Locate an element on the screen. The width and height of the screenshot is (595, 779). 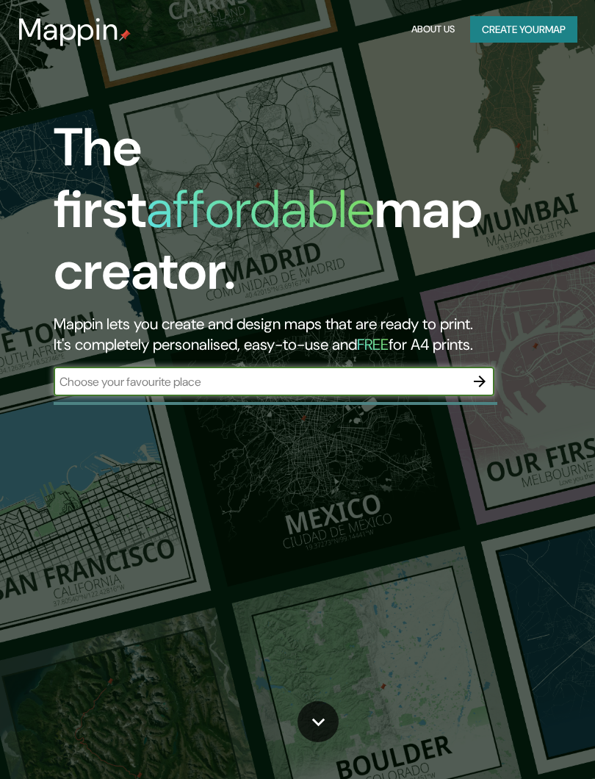
input: Choose your favourite place is located at coordinates (259, 381).